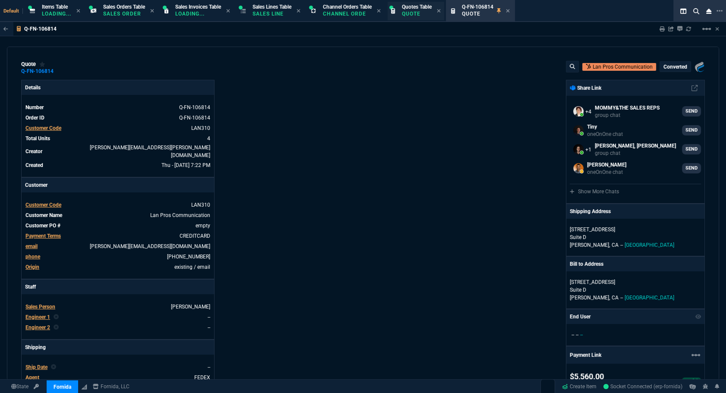 This screenshot has height=393, width=726. I want to click on a: Hide Workbench, so click(717, 29).